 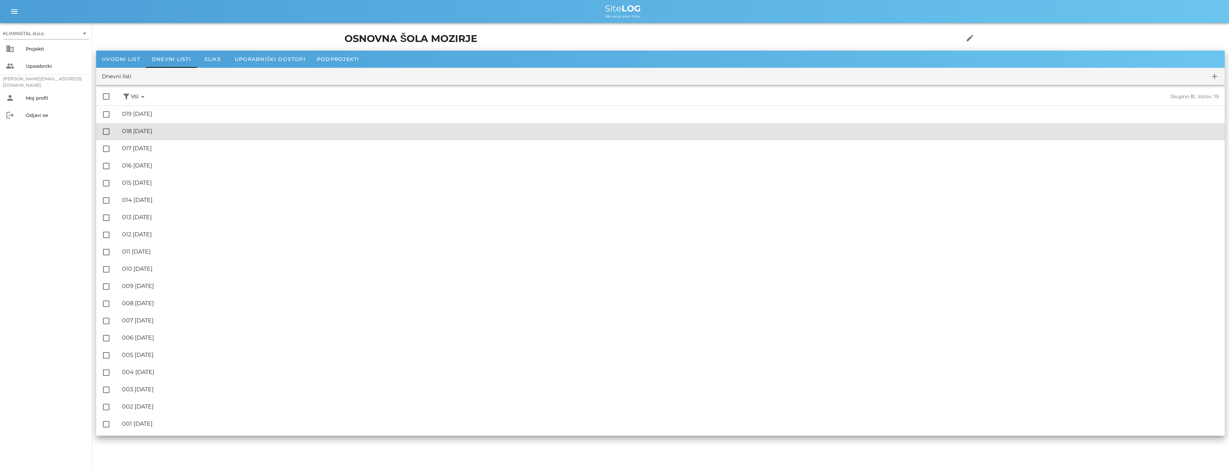 What do you see at coordinates (1215, 76) in the screenshot?
I see `i: add` at bounding box center [1215, 76].